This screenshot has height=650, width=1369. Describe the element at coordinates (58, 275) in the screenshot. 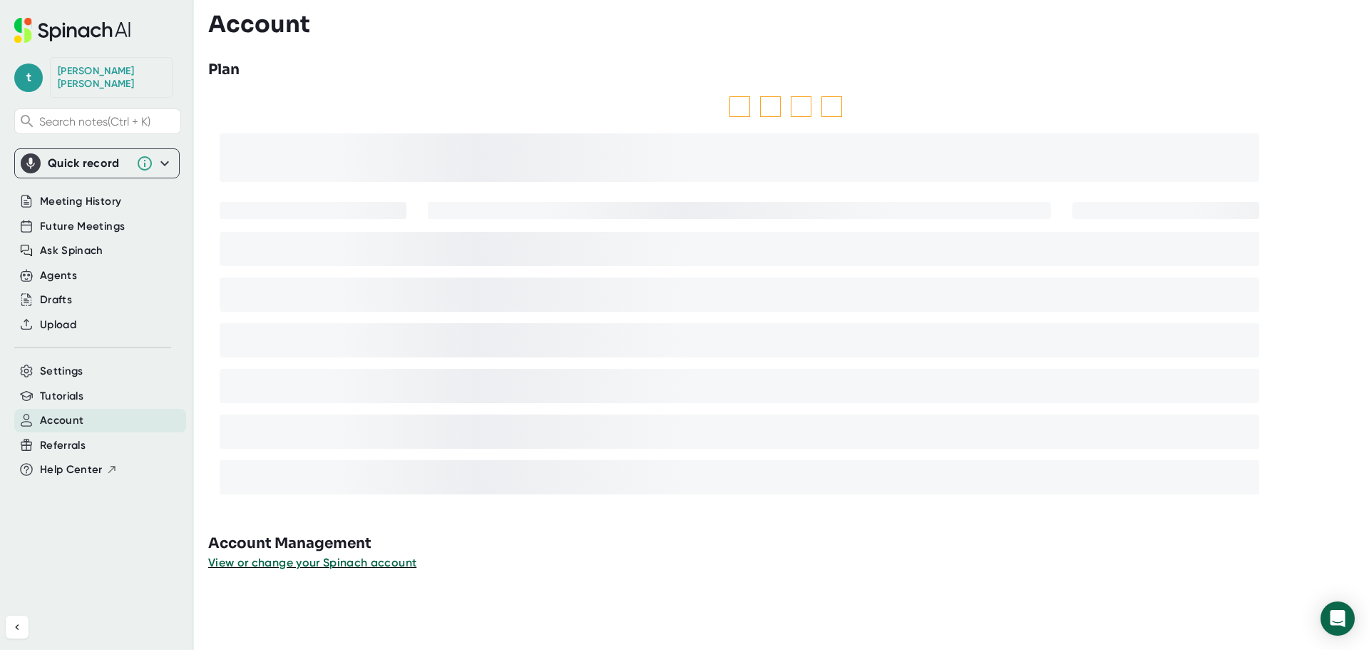

I see `button: Agents` at that location.